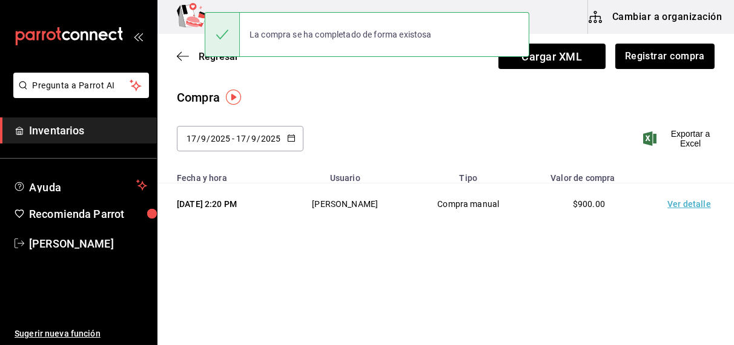 The image size is (734, 345). Describe the element at coordinates (552, 56) in the screenshot. I see `span: Cargar XML` at that location.